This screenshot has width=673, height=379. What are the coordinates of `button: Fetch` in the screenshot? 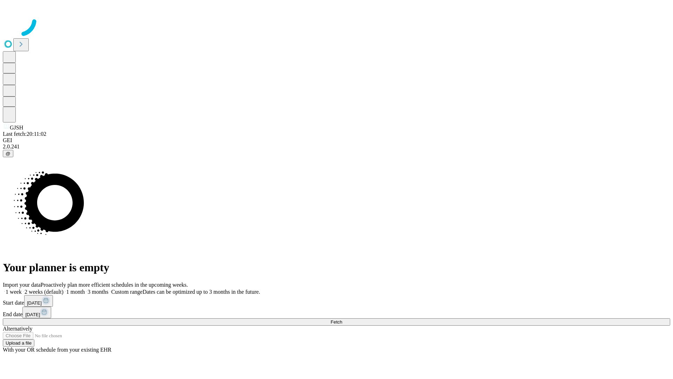 It's located at (337, 322).